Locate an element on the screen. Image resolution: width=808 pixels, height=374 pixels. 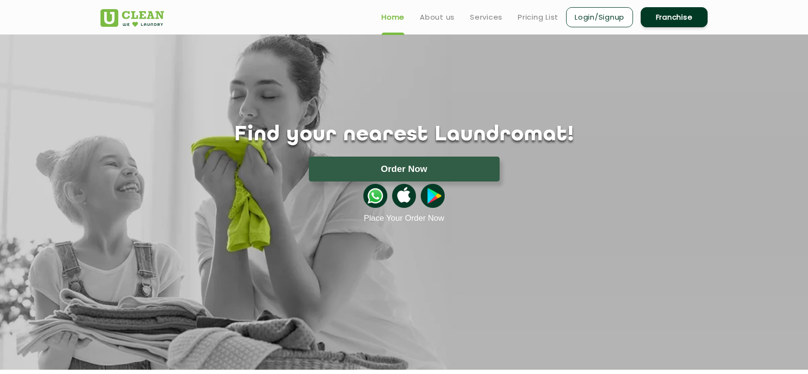
a: Place Your Order Now is located at coordinates (404, 218).